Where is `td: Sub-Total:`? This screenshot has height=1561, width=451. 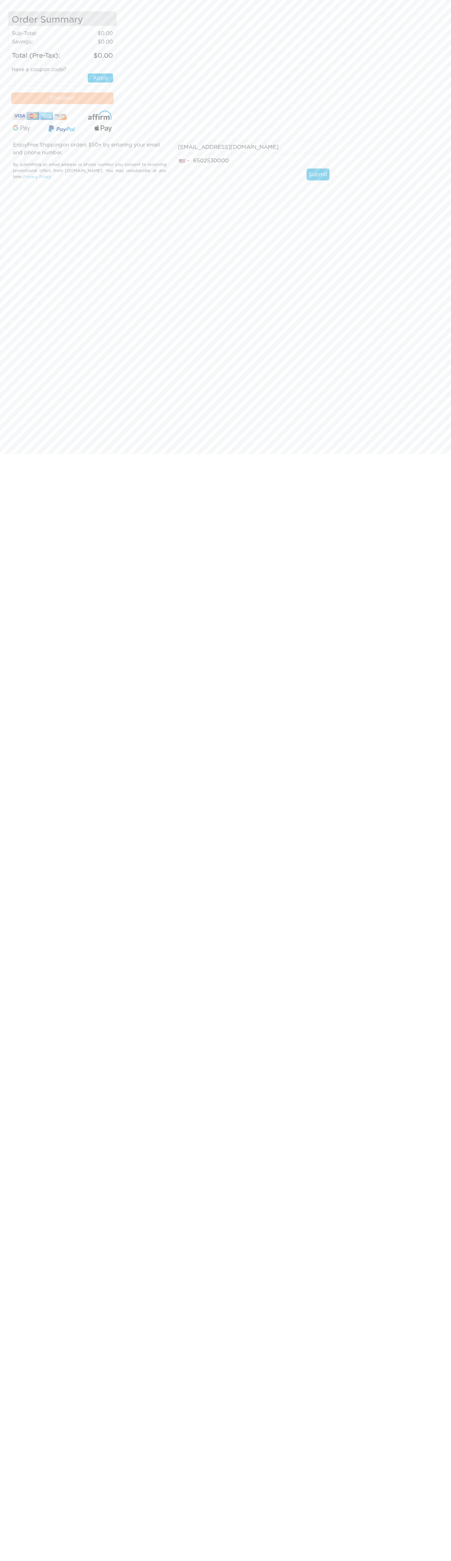
td: Sub-Total: is located at coordinates (39, 34).